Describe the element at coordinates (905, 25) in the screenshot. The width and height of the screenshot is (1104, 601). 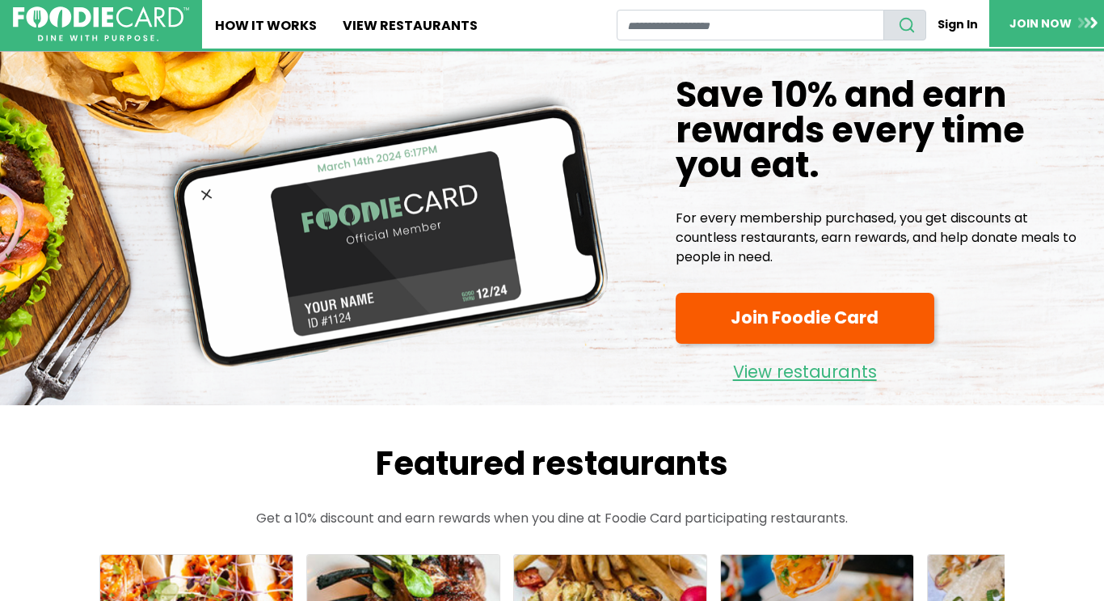
I see `button: search` at that location.